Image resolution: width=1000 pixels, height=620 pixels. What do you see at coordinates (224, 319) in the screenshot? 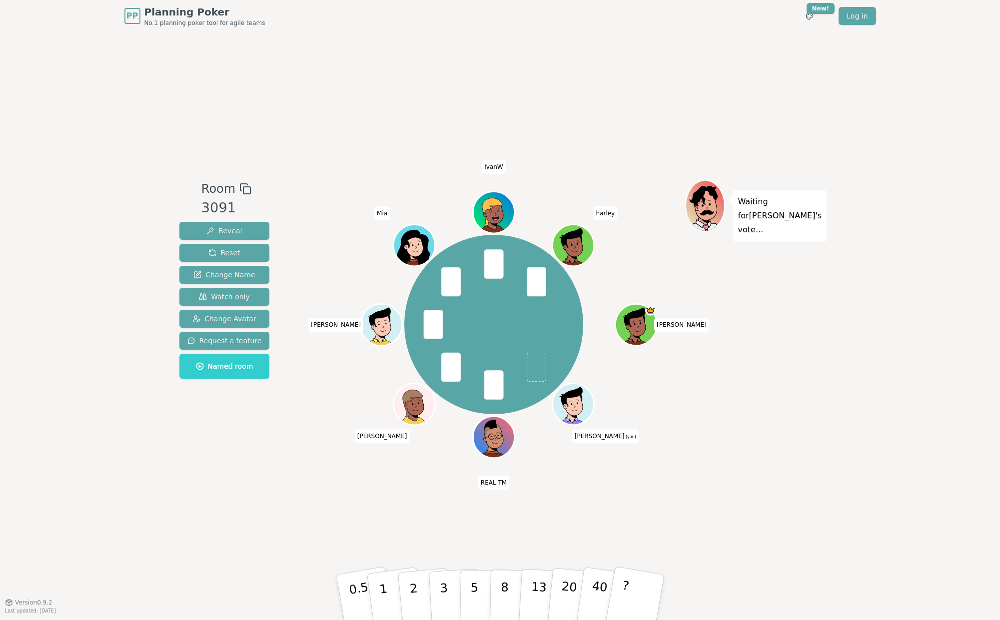
I see `span: Change Avatar` at bounding box center [224, 319].